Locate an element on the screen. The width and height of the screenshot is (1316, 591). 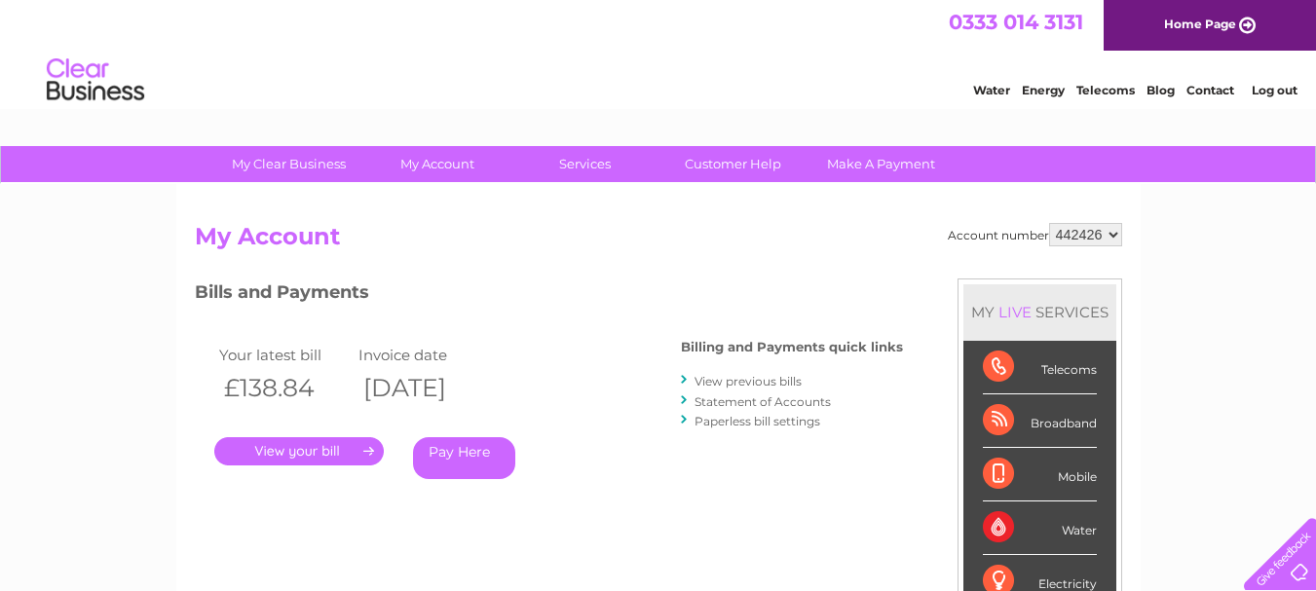
div: Broadband is located at coordinates (1039, 421).